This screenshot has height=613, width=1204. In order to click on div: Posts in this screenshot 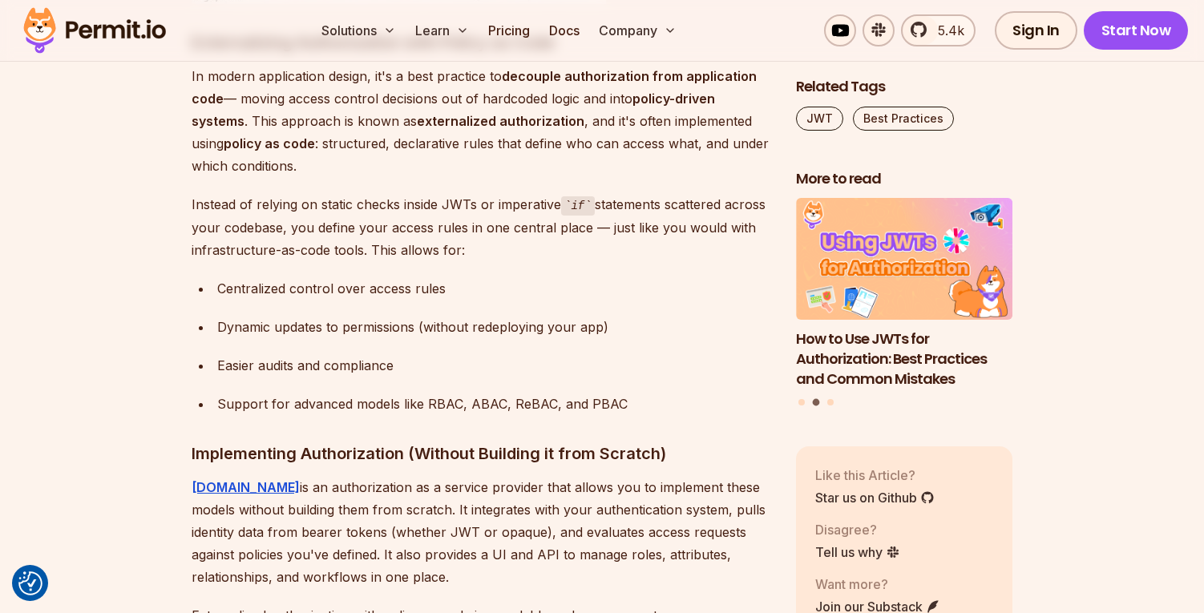, I will do `click(904, 304)`.